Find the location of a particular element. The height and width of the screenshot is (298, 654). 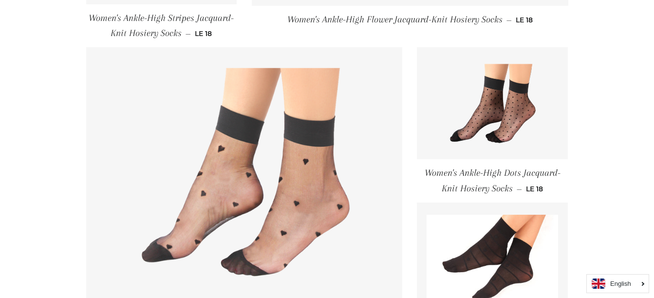

a: English is located at coordinates (617, 283).